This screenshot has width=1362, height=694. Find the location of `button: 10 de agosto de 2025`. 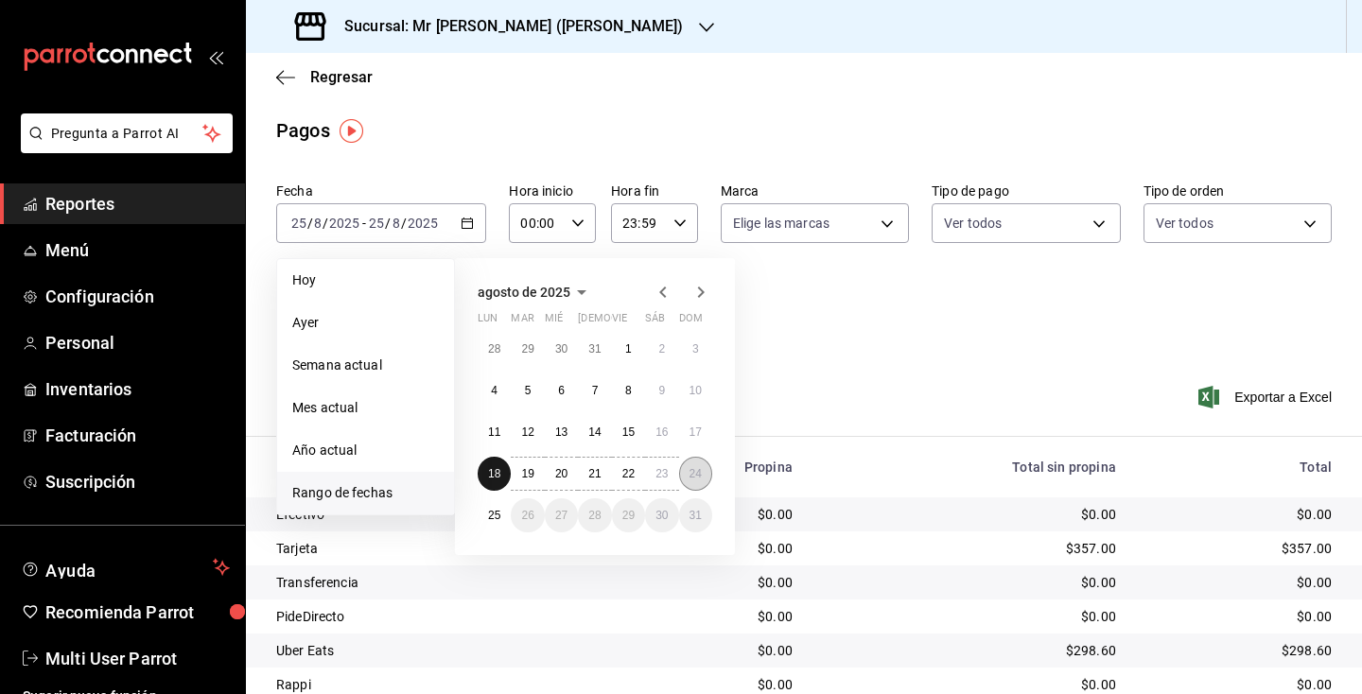

button: 10 de agosto de 2025 is located at coordinates (695, 391).